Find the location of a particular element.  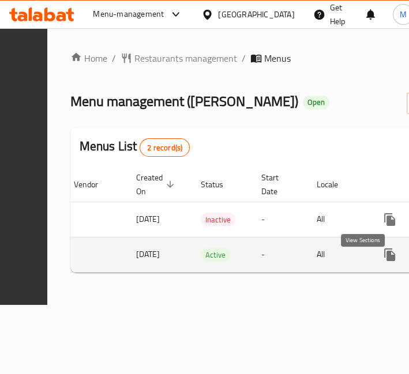

div: Active is located at coordinates (215, 255).